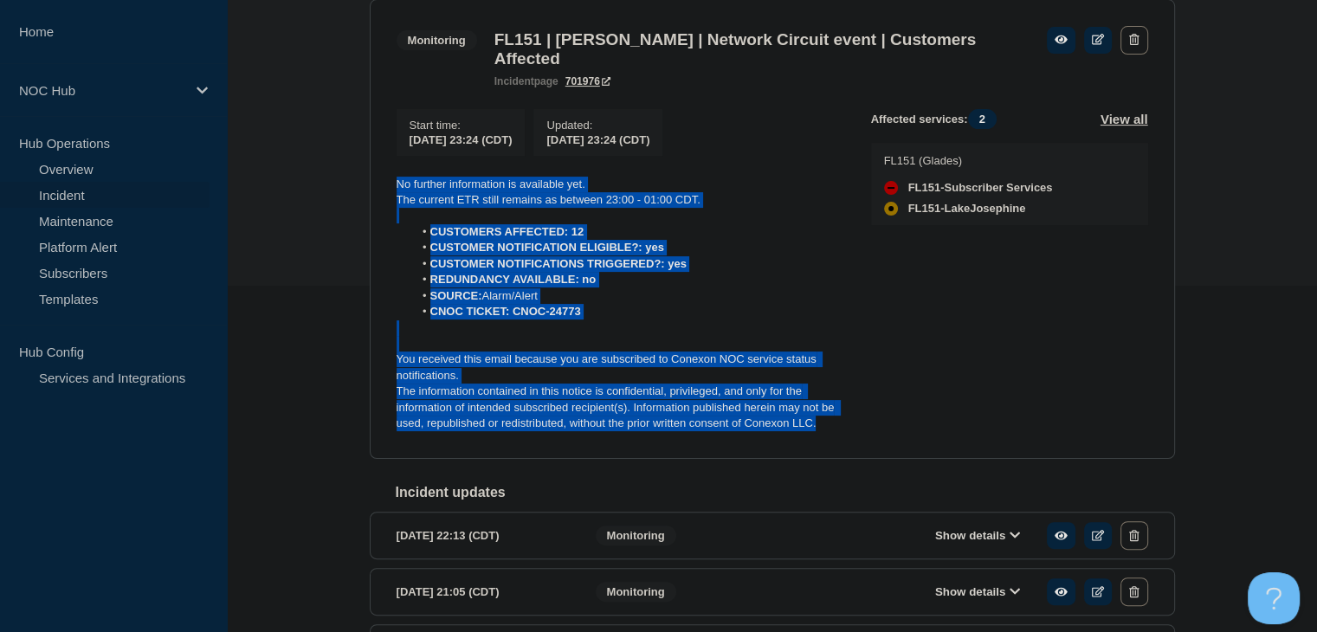  Describe the element at coordinates (558, 263) in the screenshot. I see `strong: CUSTOMER NOTIFICATIONS TRIGGERED?: yes` at that location.